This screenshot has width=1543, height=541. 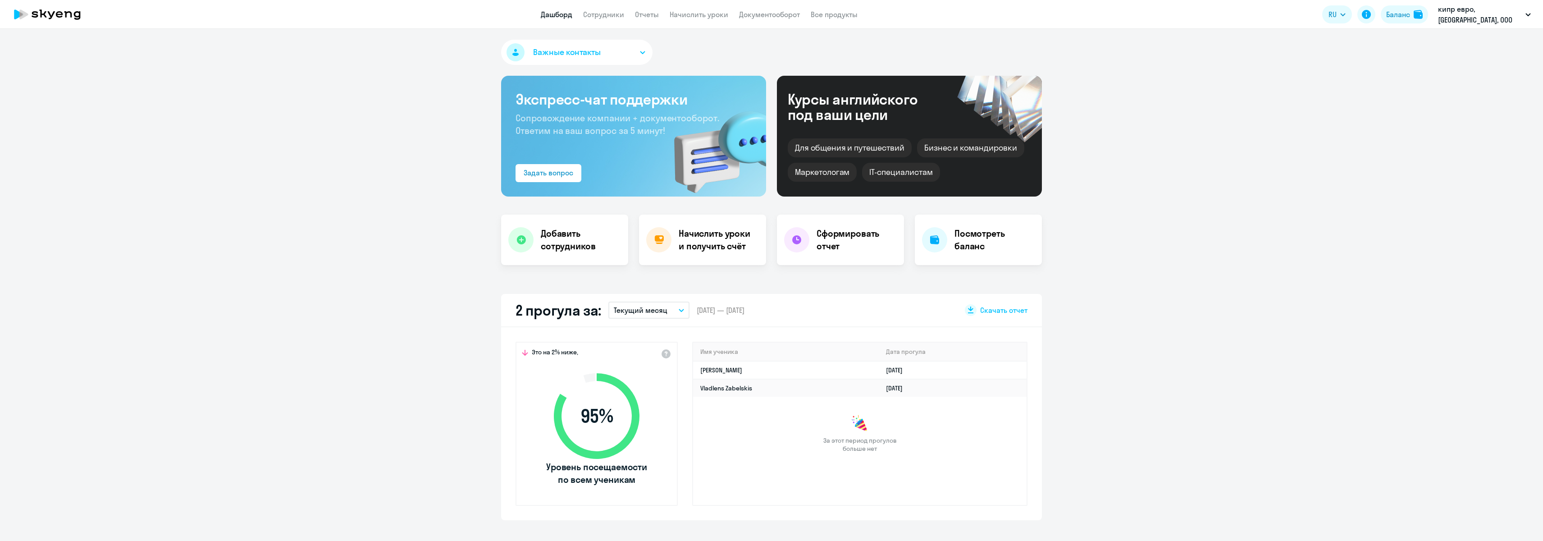 I want to click on h3: Экспресс-чат поддержки, so click(x=634, y=99).